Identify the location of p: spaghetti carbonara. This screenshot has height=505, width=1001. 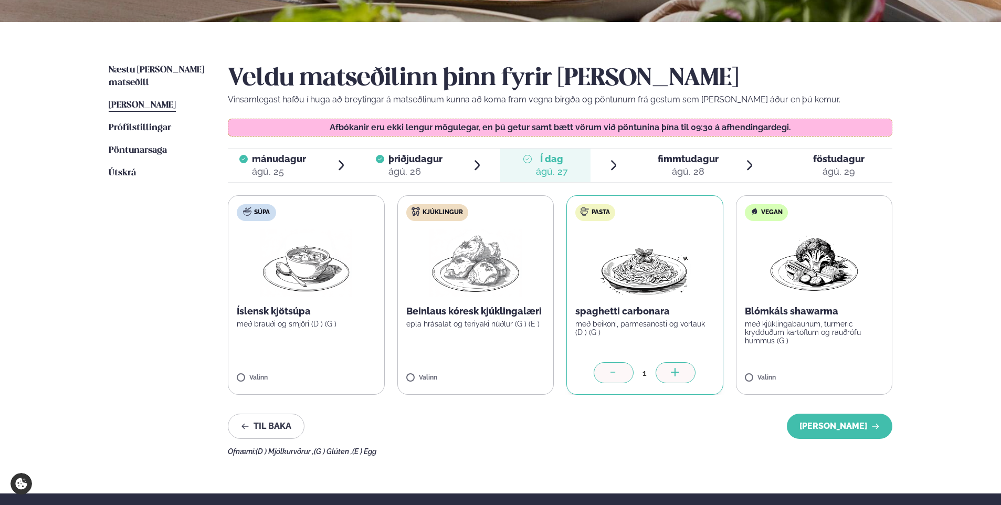
(644, 311).